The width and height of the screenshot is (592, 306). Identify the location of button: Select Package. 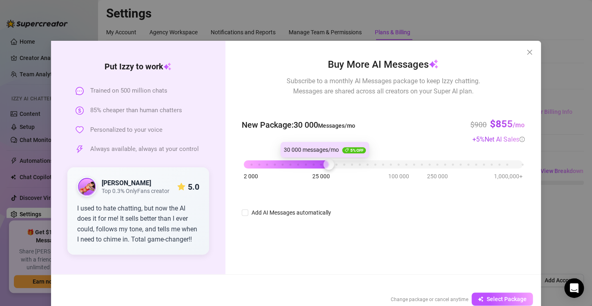
(502, 299).